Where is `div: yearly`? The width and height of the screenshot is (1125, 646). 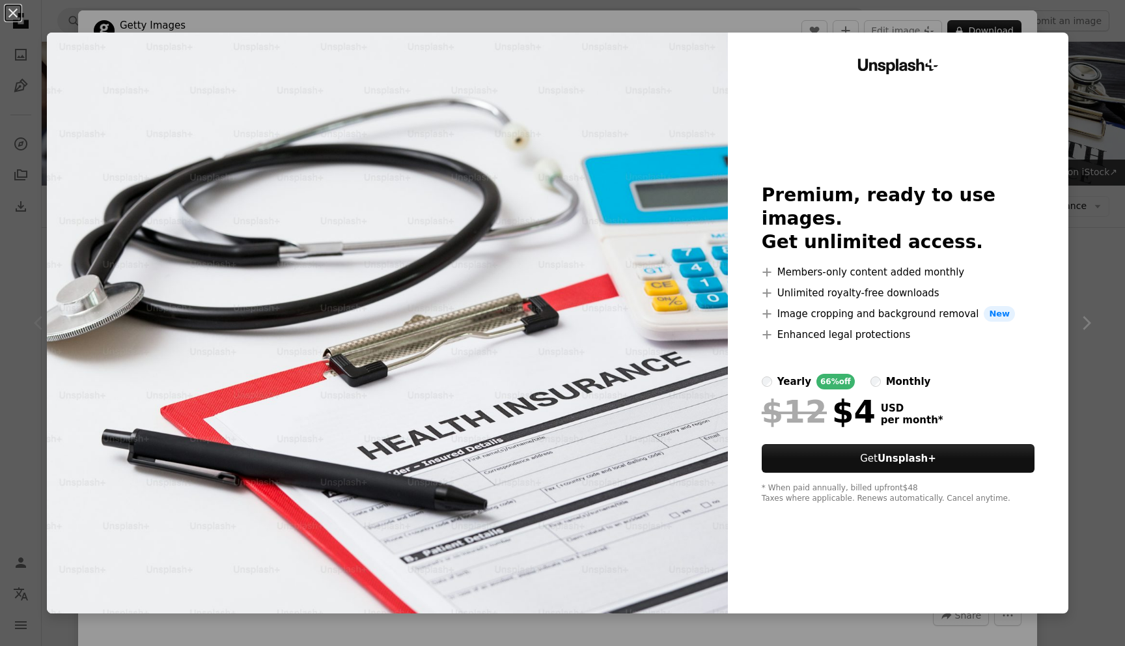
div: yearly is located at coordinates (794, 382).